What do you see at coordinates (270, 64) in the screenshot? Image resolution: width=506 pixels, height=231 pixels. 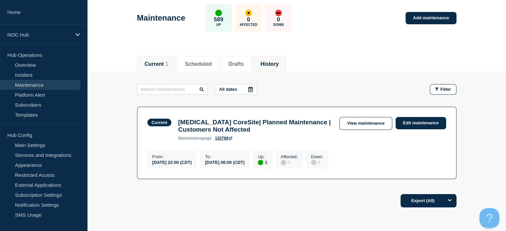 I see `button: History` at bounding box center [270, 64].